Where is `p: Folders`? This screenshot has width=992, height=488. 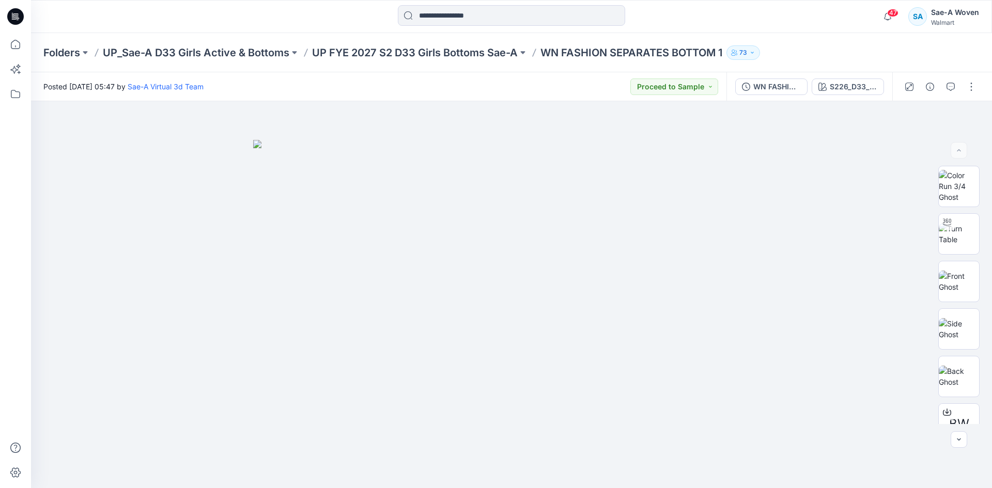 p: Folders is located at coordinates (61, 53).